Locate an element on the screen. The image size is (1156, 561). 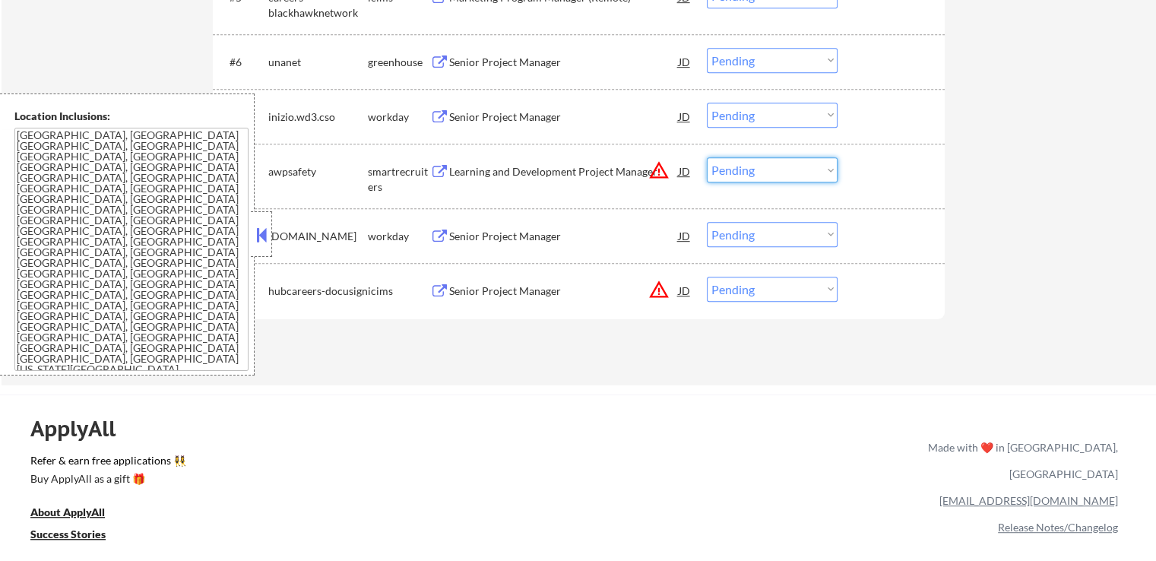
a: Release Notes/Changelog is located at coordinates (1058, 527).